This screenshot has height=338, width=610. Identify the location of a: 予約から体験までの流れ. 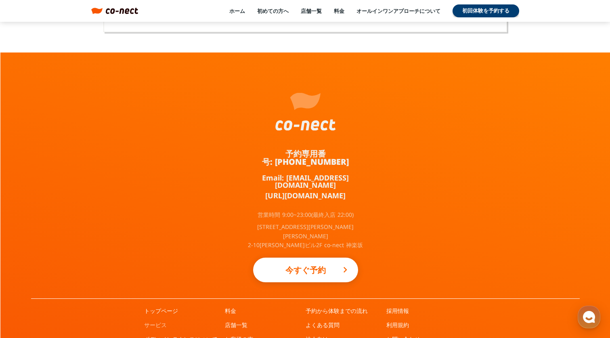
(337, 311).